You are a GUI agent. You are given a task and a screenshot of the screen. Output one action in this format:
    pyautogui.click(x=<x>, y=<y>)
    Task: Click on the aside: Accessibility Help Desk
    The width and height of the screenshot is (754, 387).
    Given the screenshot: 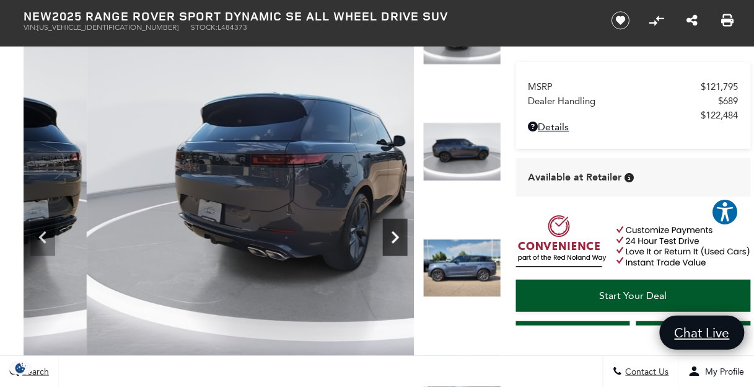 What is the action you would take?
    pyautogui.click(x=726, y=213)
    